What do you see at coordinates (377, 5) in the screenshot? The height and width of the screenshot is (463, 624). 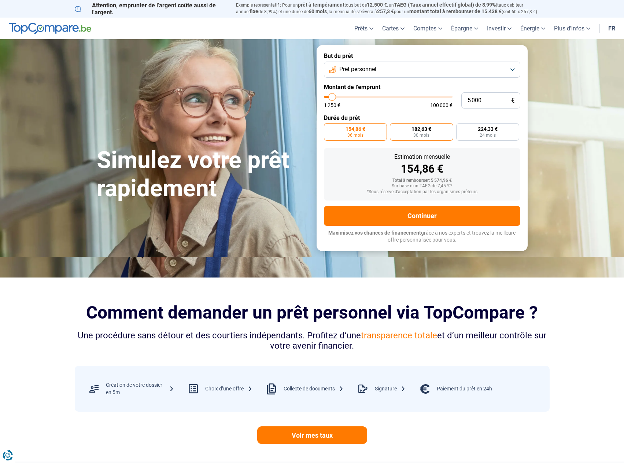 I see `span: 12.500 €` at bounding box center [377, 5].